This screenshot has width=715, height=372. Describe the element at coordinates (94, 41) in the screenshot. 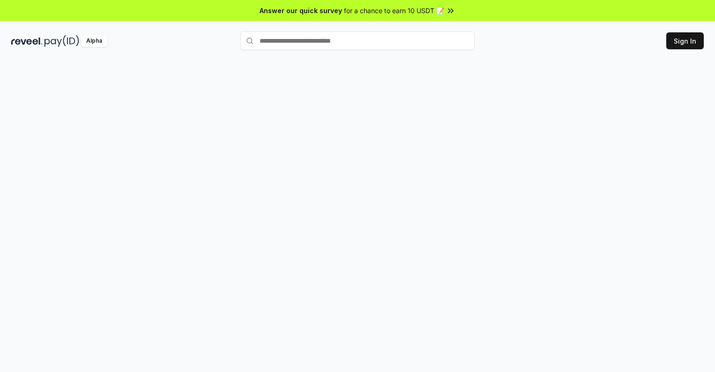

I see `div: Alpha` at that location.